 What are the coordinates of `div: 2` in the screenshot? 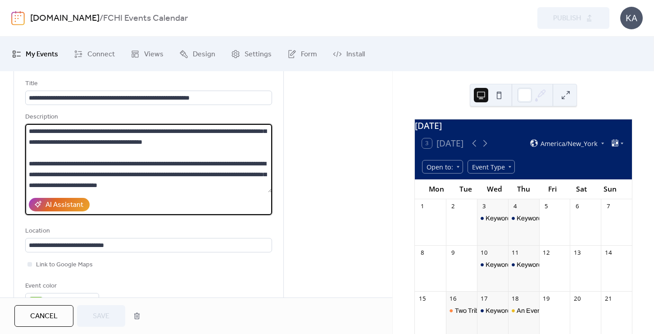 It's located at (453, 206).